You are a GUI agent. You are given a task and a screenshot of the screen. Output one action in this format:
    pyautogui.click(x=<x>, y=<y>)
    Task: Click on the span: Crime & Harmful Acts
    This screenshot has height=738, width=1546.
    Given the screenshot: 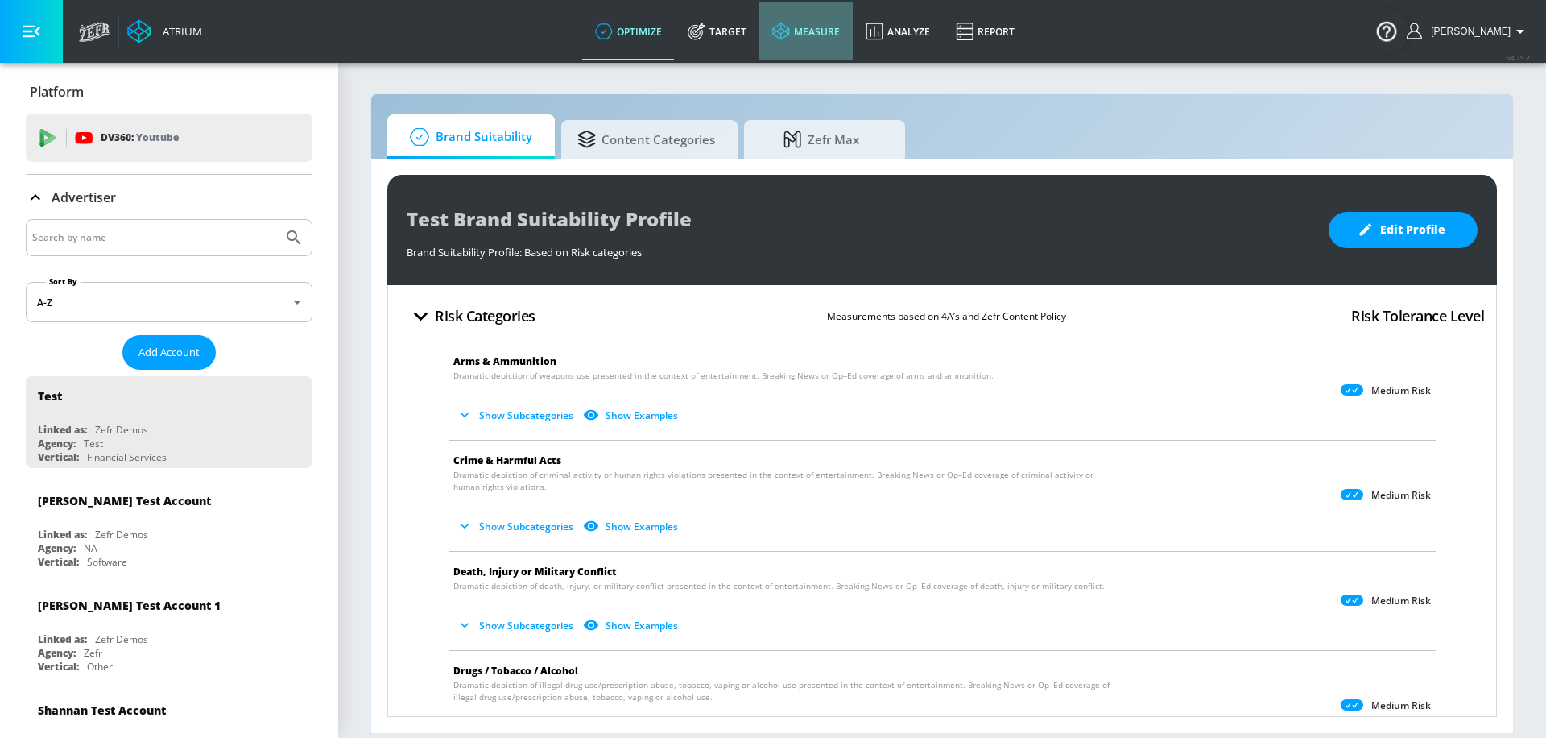 What is the action you would take?
    pyautogui.click(x=507, y=460)
    